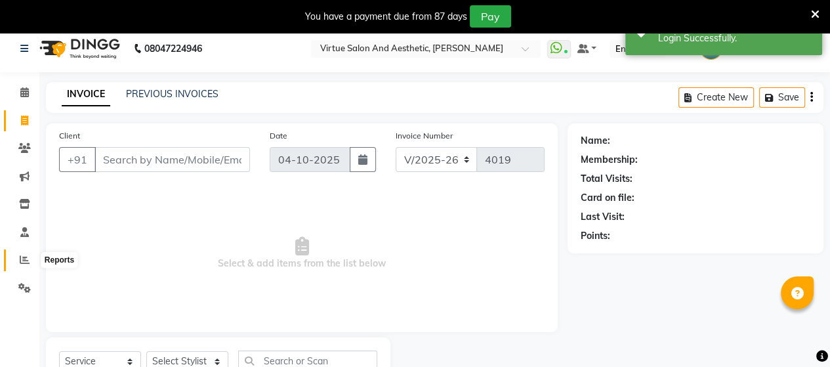  I want to click on div: Card on file:, so click(607, 197).